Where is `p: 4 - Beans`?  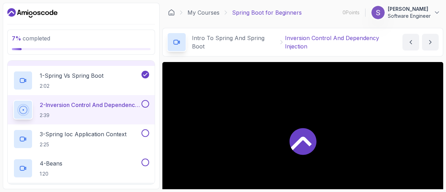
p: 4 - Beans is located at coordinates (51, 164).